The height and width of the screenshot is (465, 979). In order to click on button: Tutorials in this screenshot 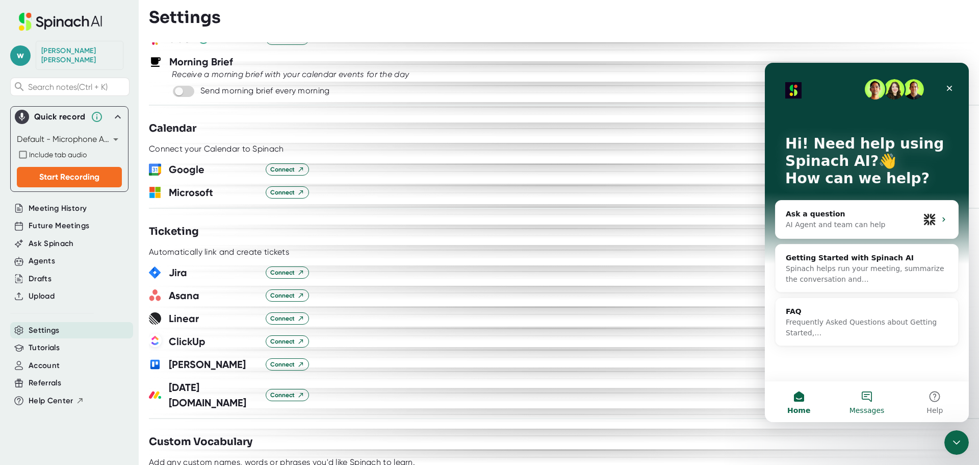, I will do `click(44, 347)`.